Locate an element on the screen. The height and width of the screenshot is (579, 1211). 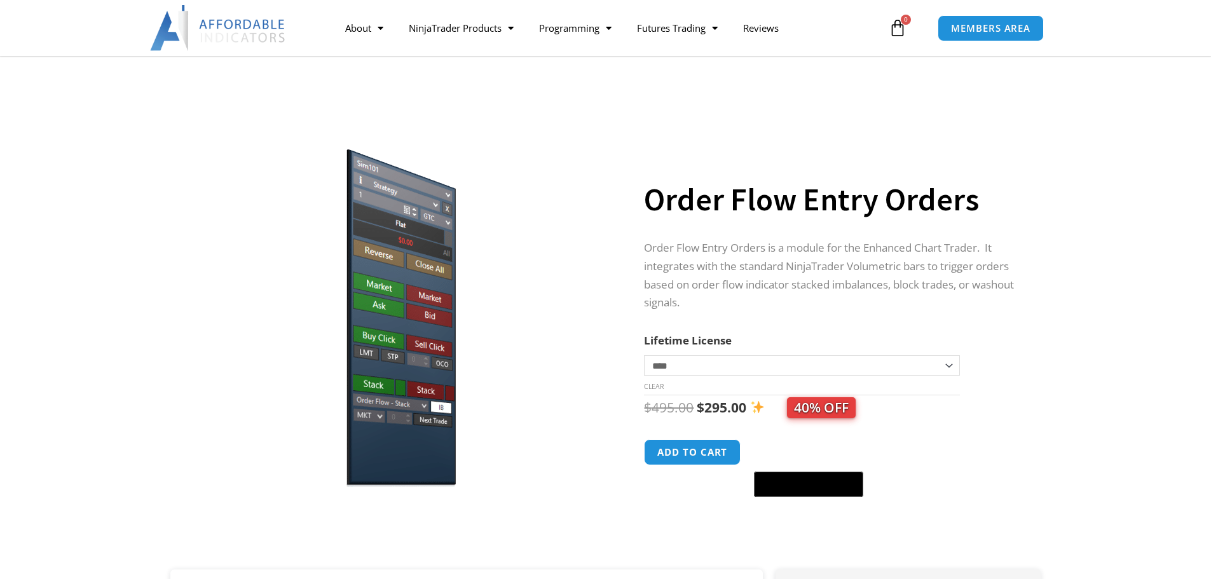
img: orderflow entry is located at coordinates (392, 311).